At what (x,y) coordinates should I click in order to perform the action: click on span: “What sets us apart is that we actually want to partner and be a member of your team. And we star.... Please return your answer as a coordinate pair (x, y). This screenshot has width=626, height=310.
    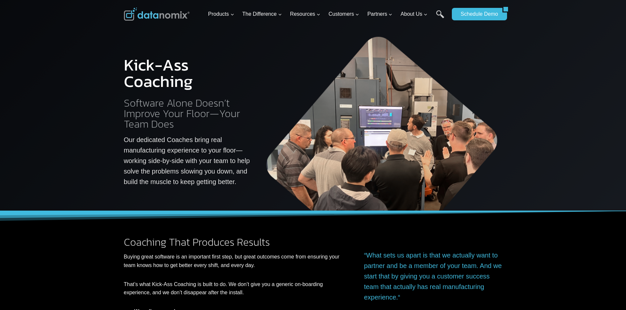
    Looking at the image, I should click on (432, 277).